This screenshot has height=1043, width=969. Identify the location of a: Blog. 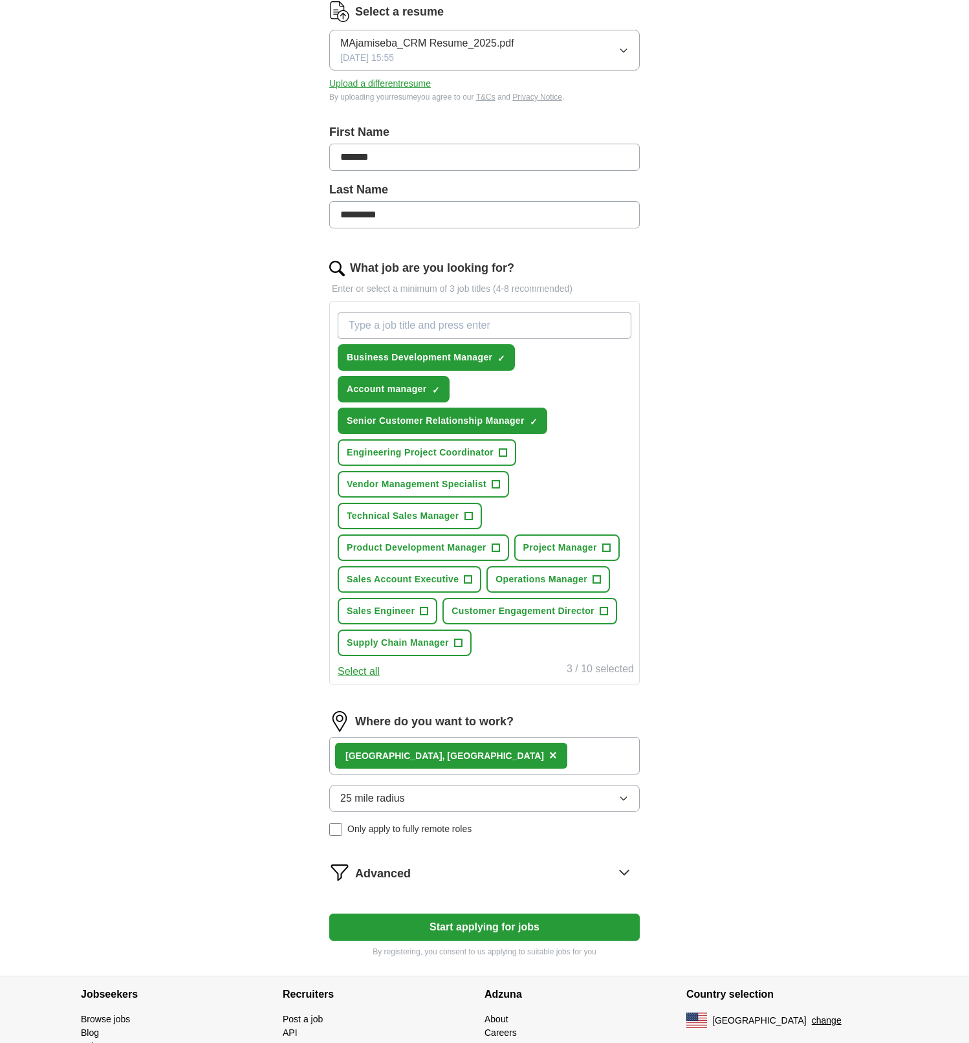
(90, 1033).